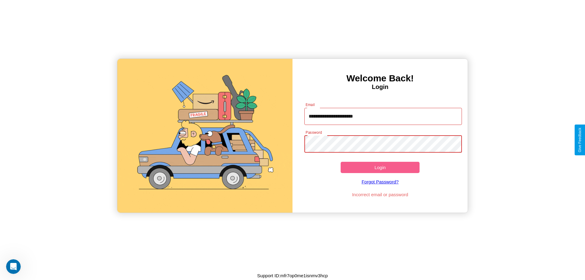  What do you see at coordinates (380, 181) in the screenshot?
I see `a: Forgot Password?` at bounding box center [380, 181].